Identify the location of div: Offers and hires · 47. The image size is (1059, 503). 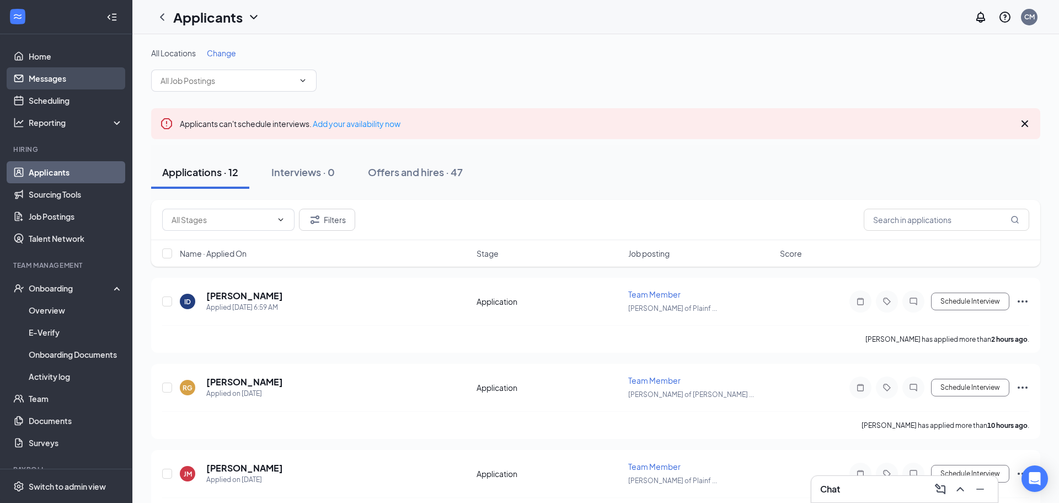
(415, 172).